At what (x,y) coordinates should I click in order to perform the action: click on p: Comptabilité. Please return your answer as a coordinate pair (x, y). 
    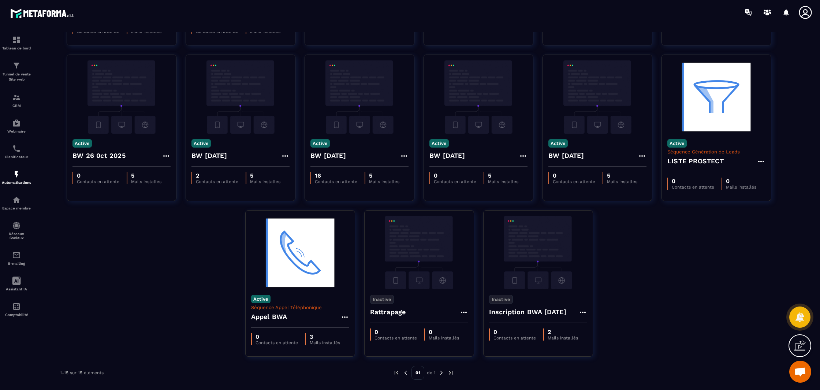
    Looking at the image, I should click on (16, 315).